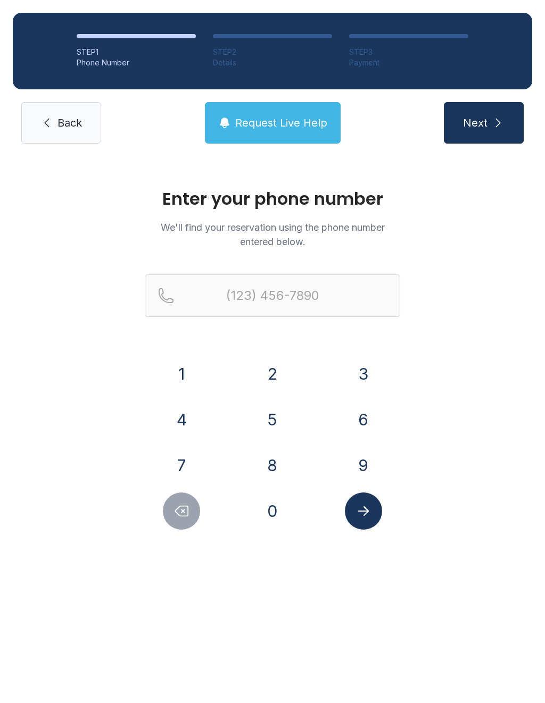  Describe the element at coordinates (181, 374) in the screenshot. I see `button: 1` at that location.